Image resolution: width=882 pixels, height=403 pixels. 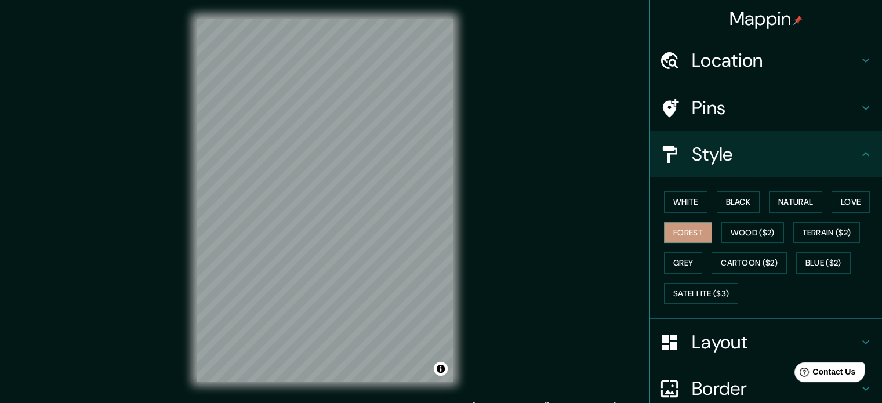 I want to click on button: Forest, so click(x=687, y=232).